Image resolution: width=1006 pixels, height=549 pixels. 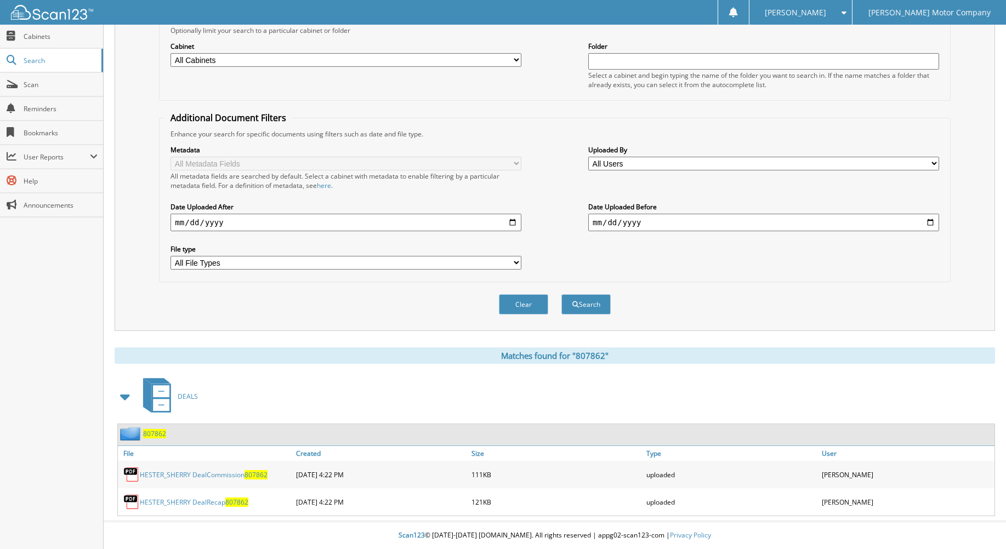 I want to click on a: HESTER_SHERRY DealCommission807862, so click(x=203, y=475).